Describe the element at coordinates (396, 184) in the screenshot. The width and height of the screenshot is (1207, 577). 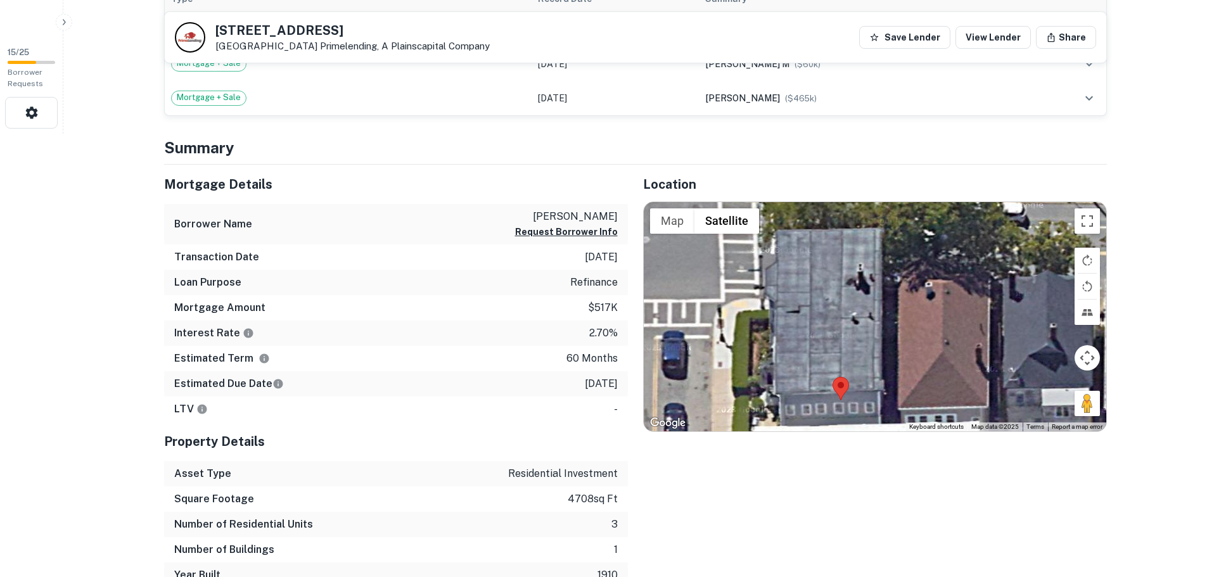
I see `h5: Mortgage Details` at that location.